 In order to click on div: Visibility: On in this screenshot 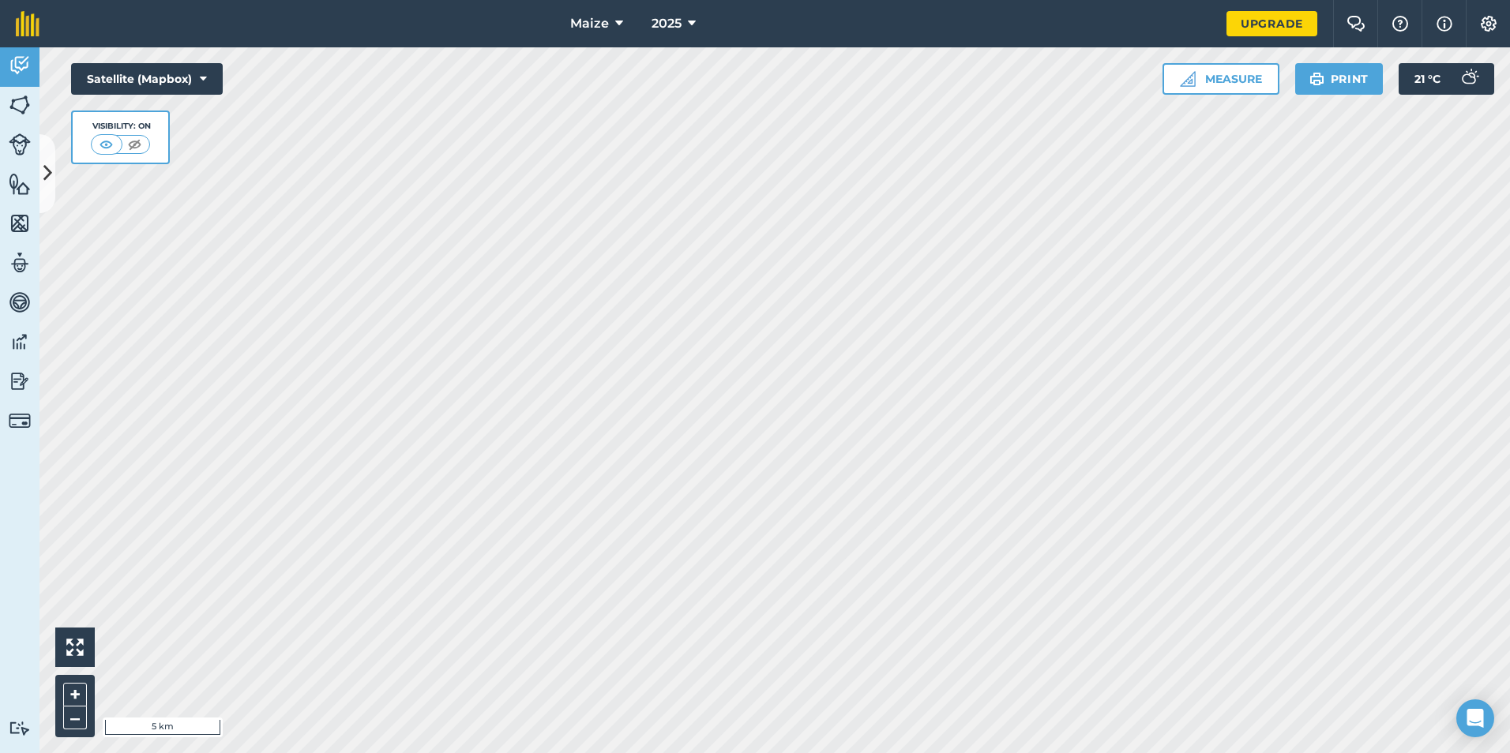, I will do `click(121, 126)`.